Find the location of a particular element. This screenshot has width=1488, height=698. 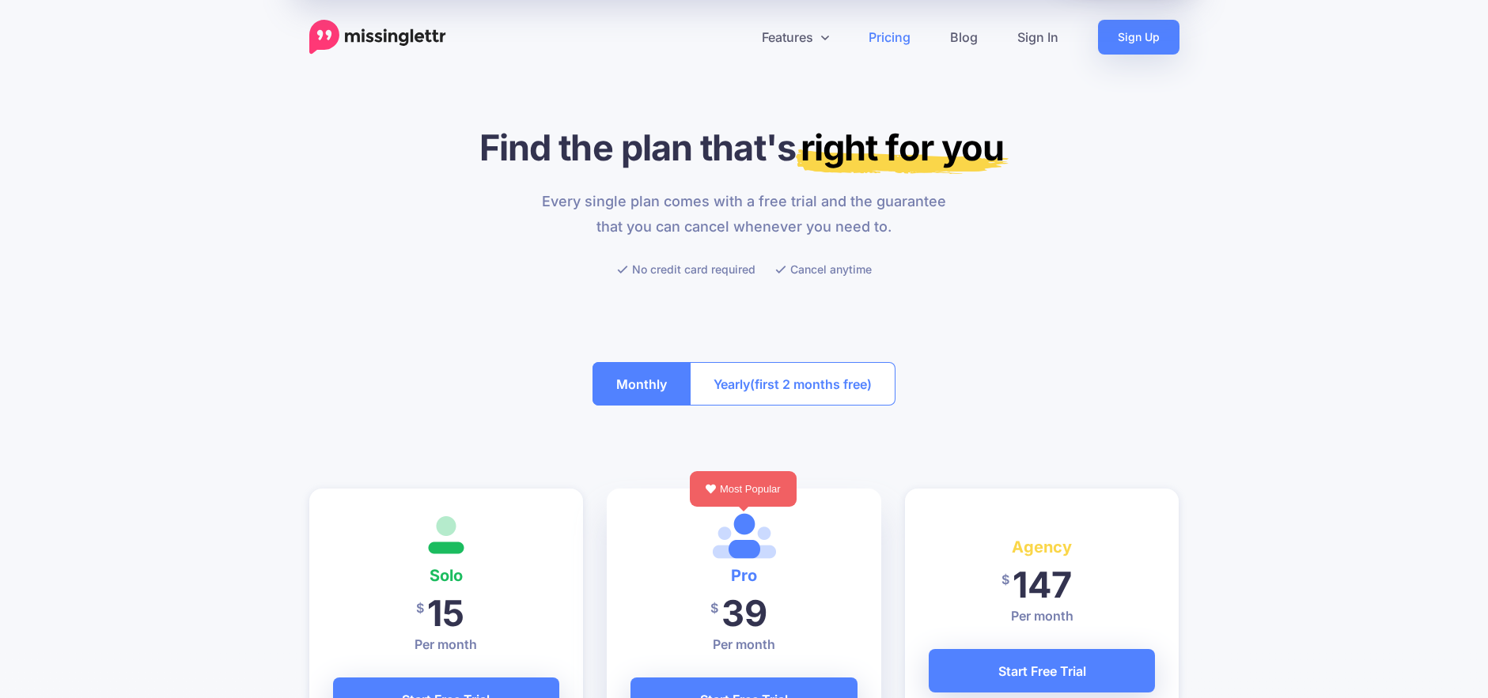

a: Start Free Trial is located at coordinates (1042, 671).